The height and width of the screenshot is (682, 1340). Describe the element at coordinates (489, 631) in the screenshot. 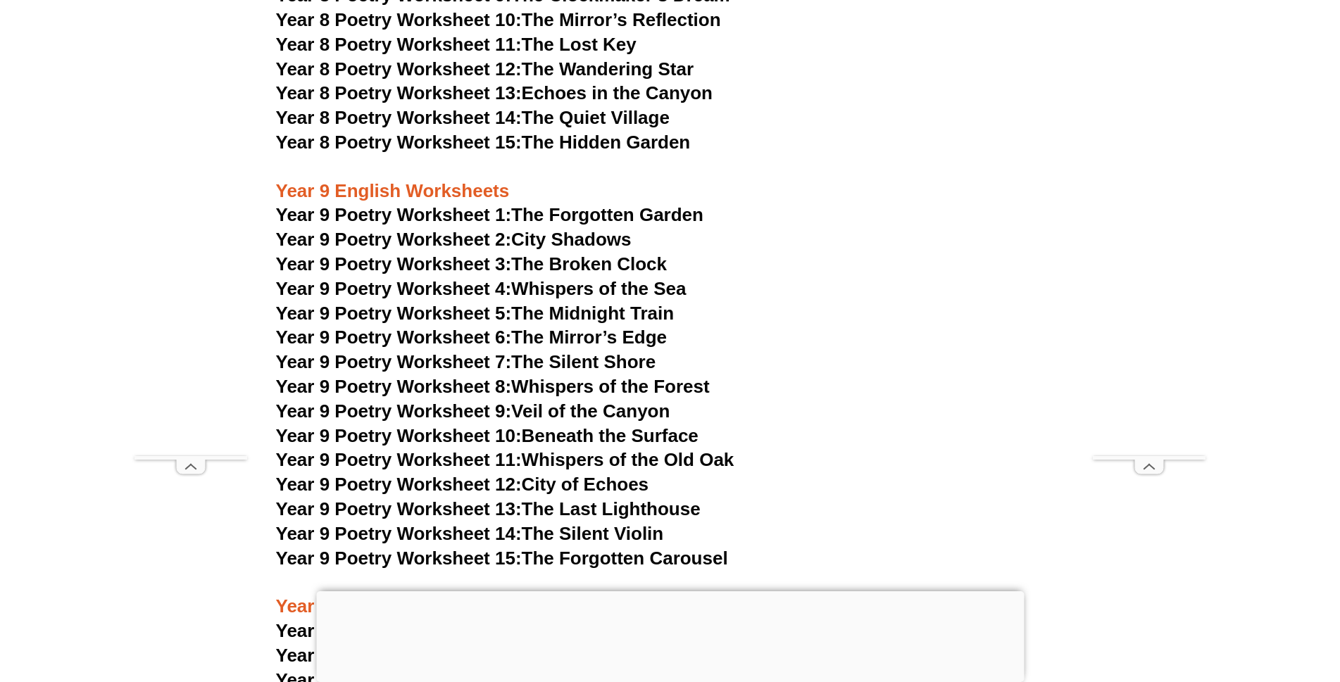

I see `a: Year 10 Poetry Worksheet 1:The Clock's Whisper` at that location.